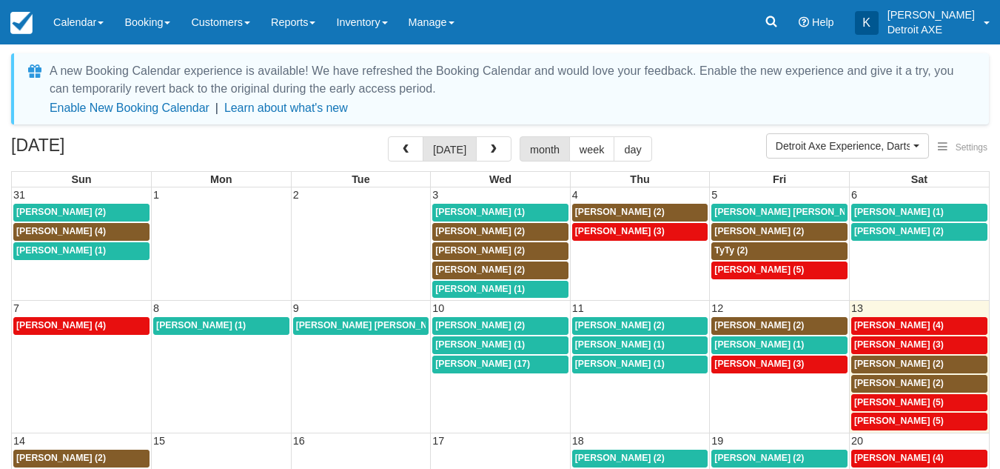 Image resolution: width=1000 pixels, height=469 pixels. Describe the element at coordinates (867, 23) in the screenshot. I see `div: K` at that location.